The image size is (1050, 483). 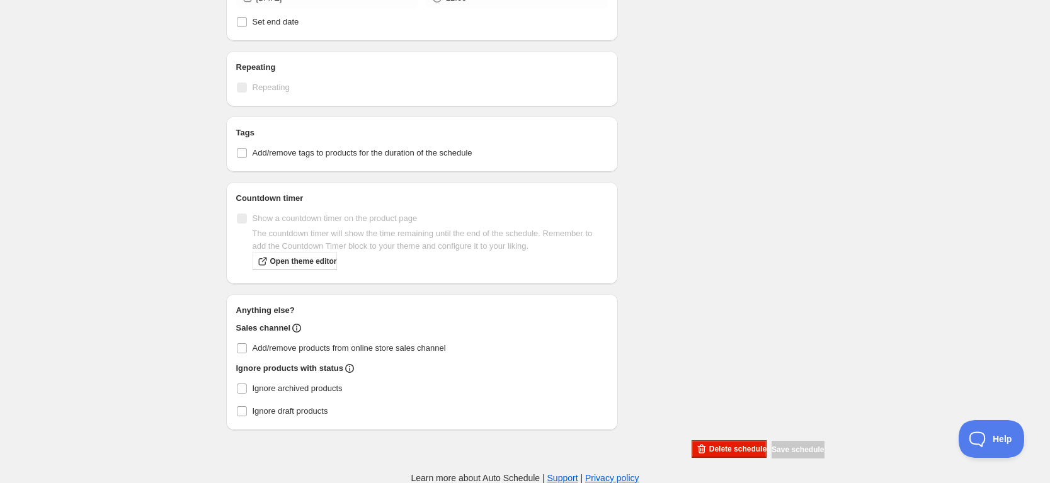 What do you see at coordinates (422, 310) in the screenshot?
I see `h2: Anything else?` at bounding box center [422, 310].